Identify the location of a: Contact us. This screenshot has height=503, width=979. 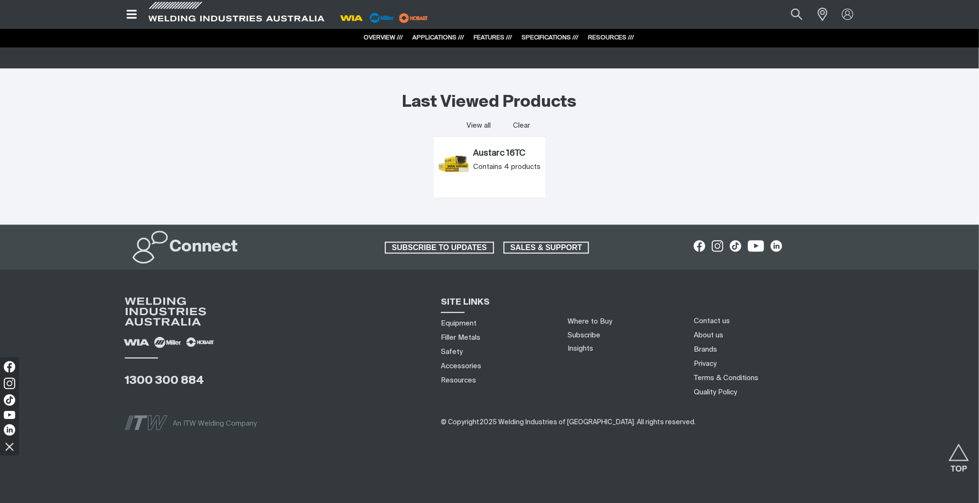
(712, 321).